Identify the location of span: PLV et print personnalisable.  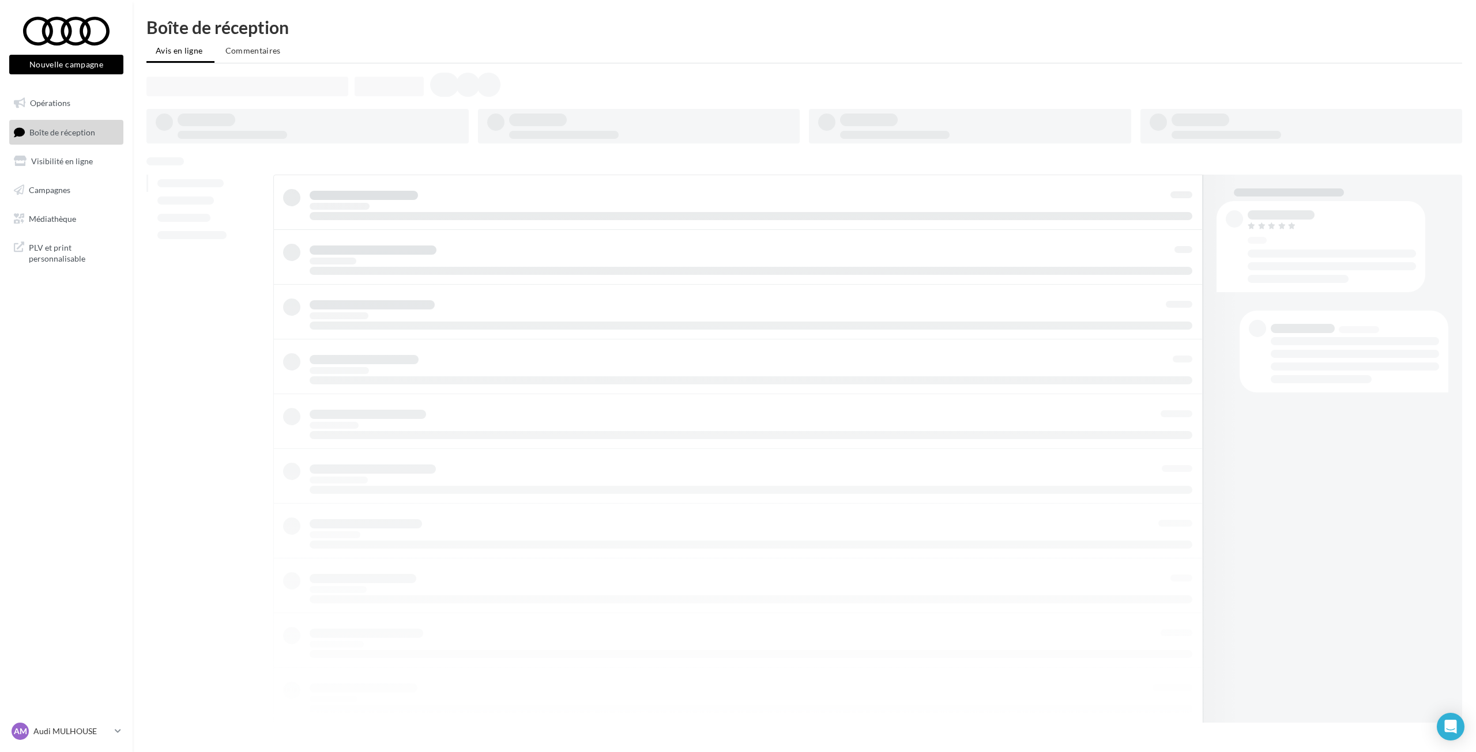
(74, 252).